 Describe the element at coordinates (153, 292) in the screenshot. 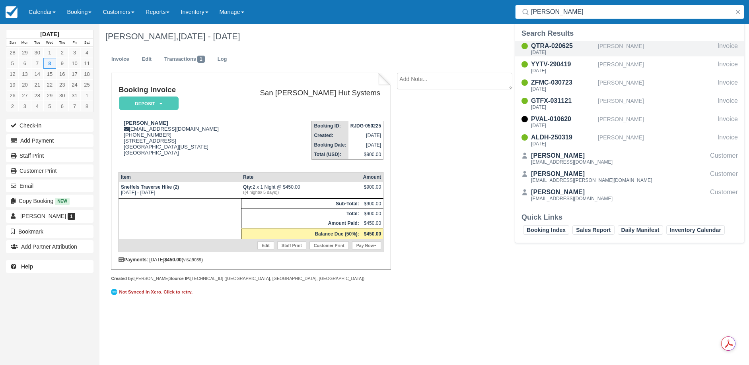

I see `a: Not Synced in Xero. Click to retry.` at that location.